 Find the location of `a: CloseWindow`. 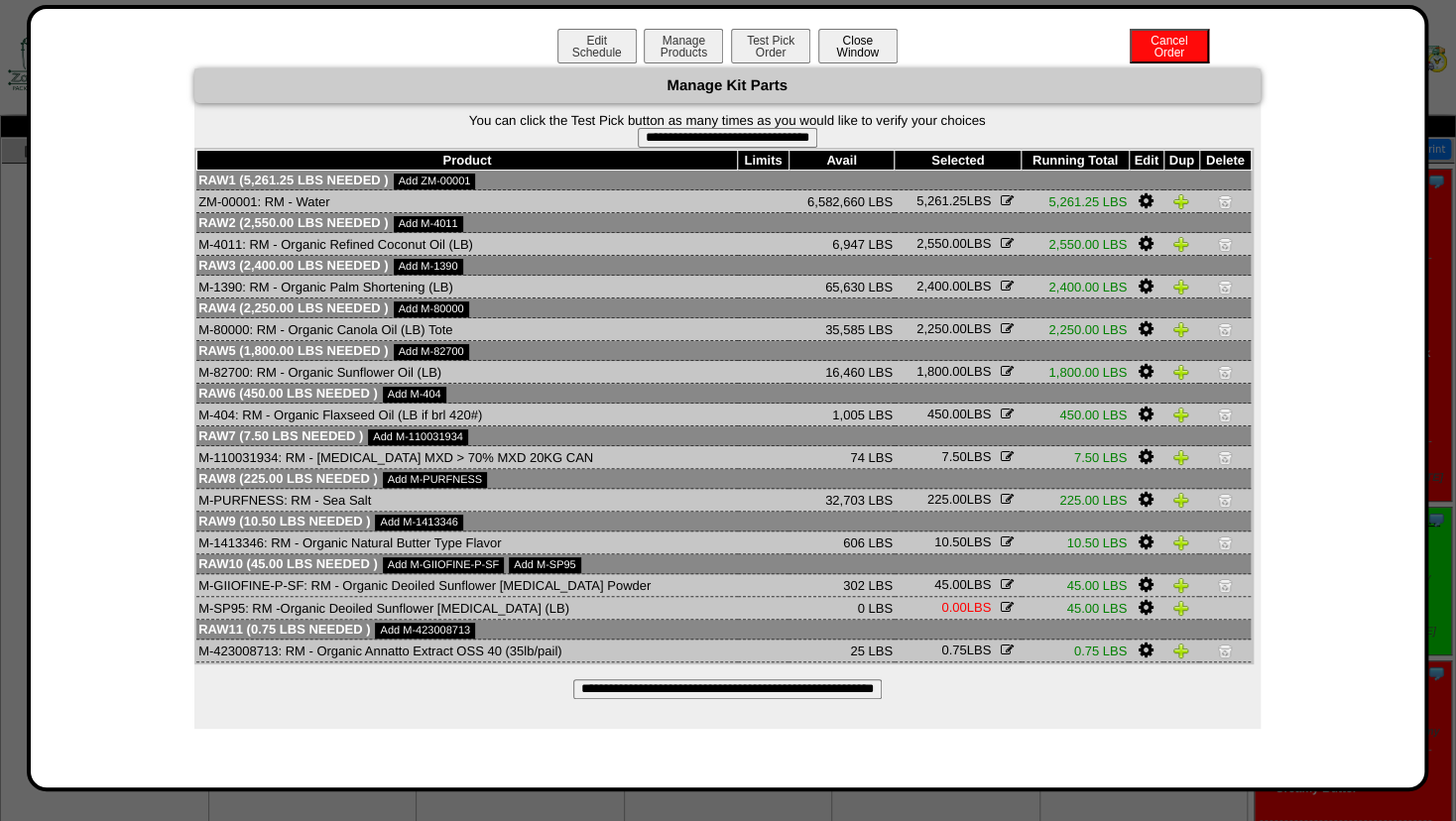

a: CloseWindow is located at coordinates (858, 52).